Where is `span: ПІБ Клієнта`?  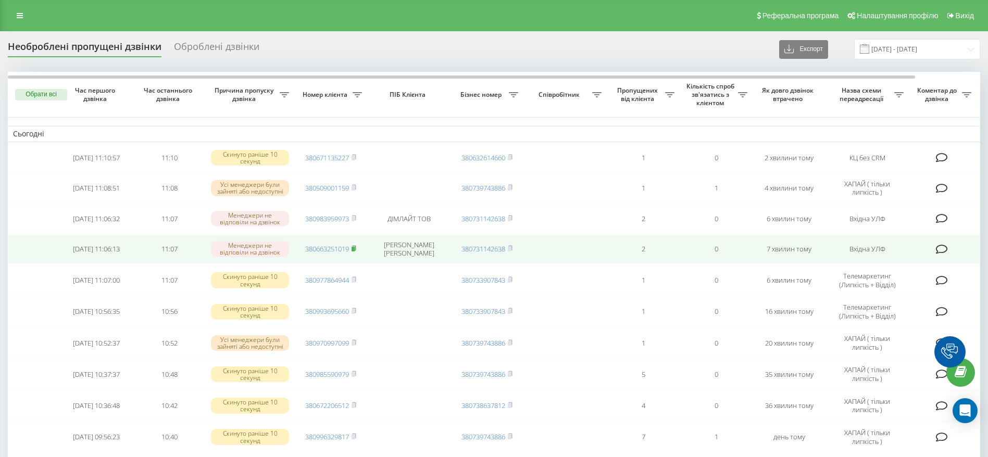
span: ПІБ Клієнта is located at coordinates (409, 95).